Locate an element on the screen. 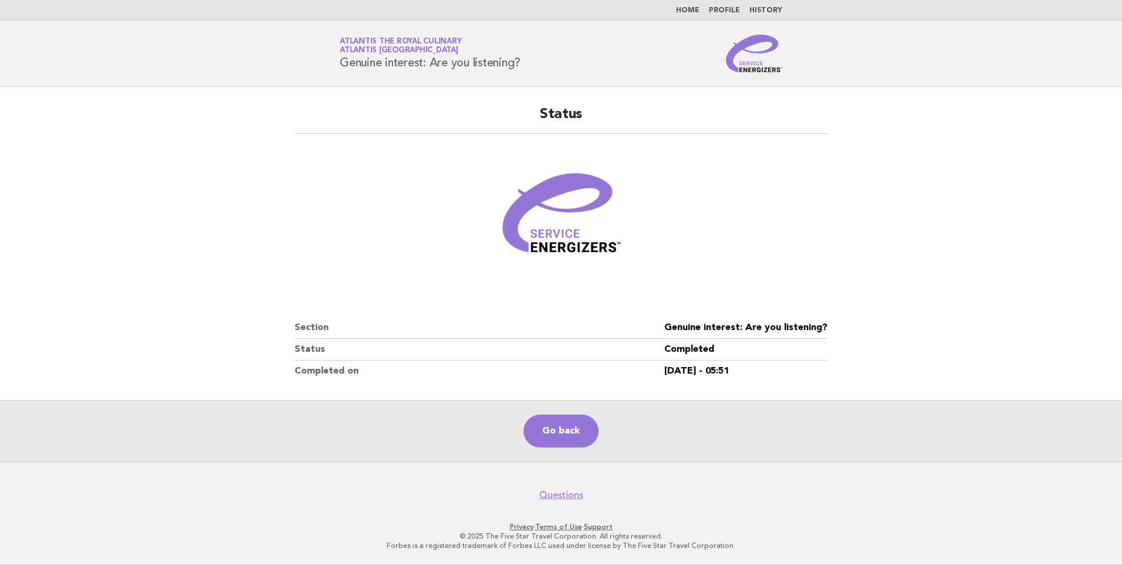  a: Questions is located at coordinates (561, 495).